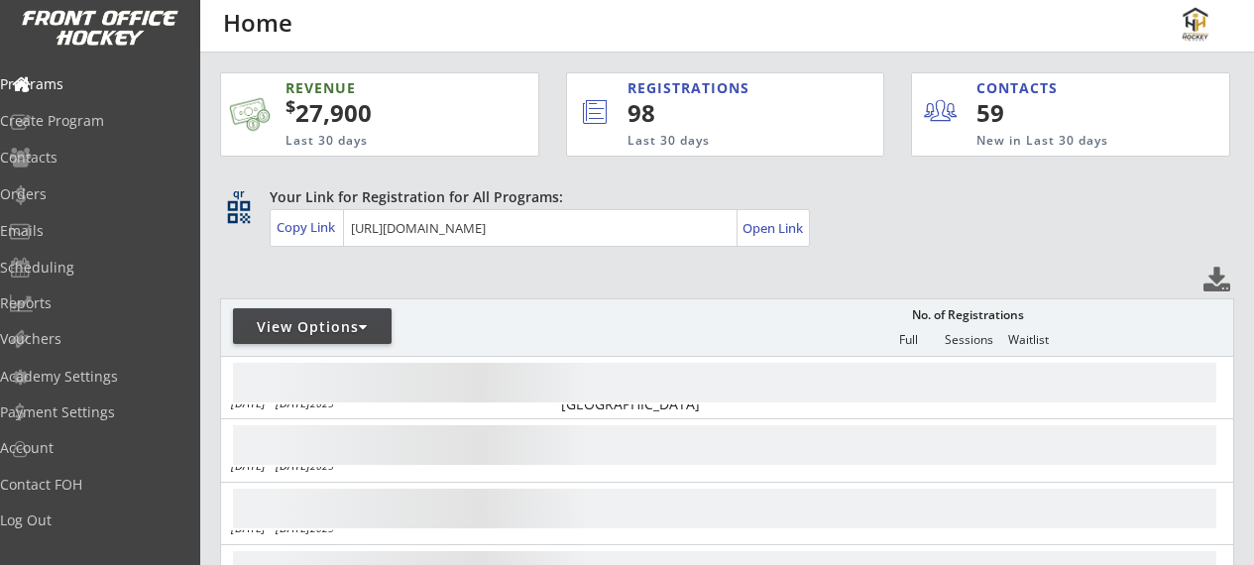  Describe the element at coordinates (969, 340) in the screenshot. I see `div: Sessions` at that location.